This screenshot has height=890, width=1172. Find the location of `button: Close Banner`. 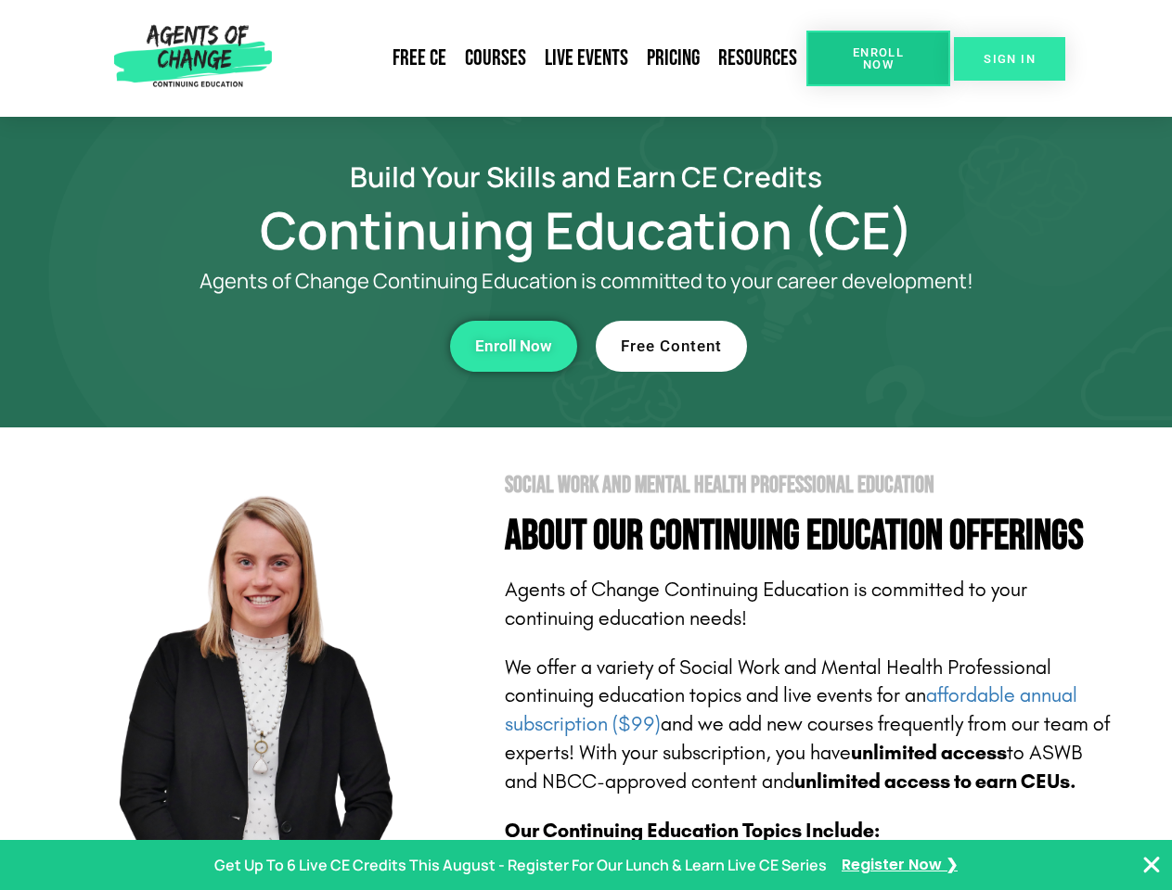

button: Close Banner is located at coordinates (1151, 865).